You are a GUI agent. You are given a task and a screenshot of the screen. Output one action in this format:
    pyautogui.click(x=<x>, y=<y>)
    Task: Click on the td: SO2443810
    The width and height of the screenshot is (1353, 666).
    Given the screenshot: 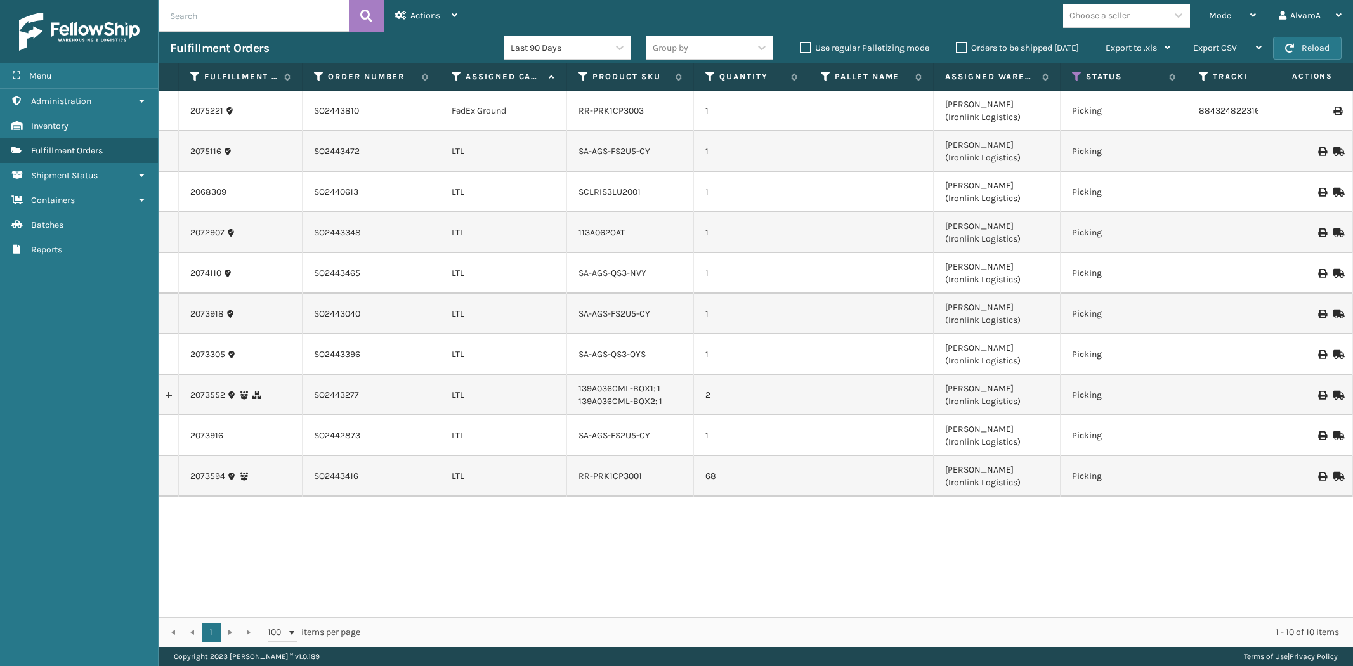 What is the action you would take?
    pyautogui.click(x=371, y=111)
    